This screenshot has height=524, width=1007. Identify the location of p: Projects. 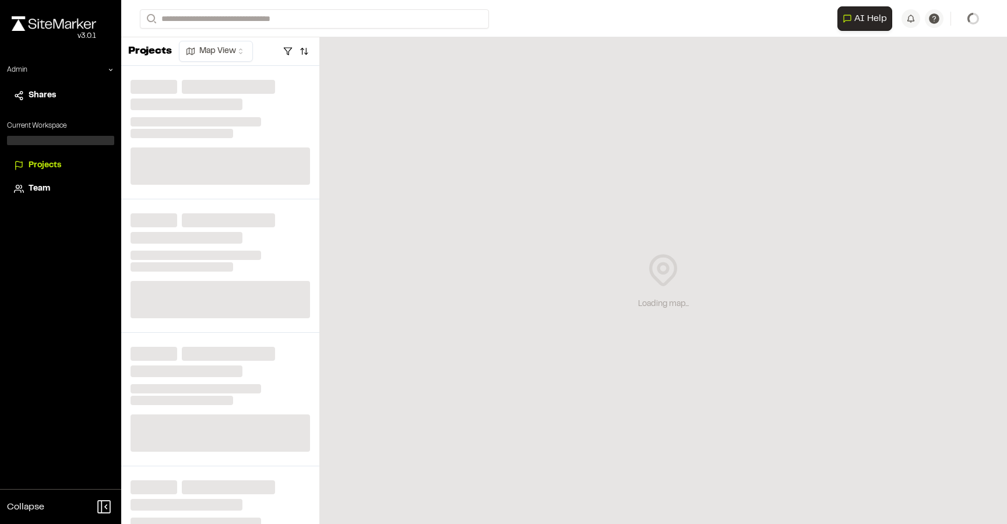
(150, 51).